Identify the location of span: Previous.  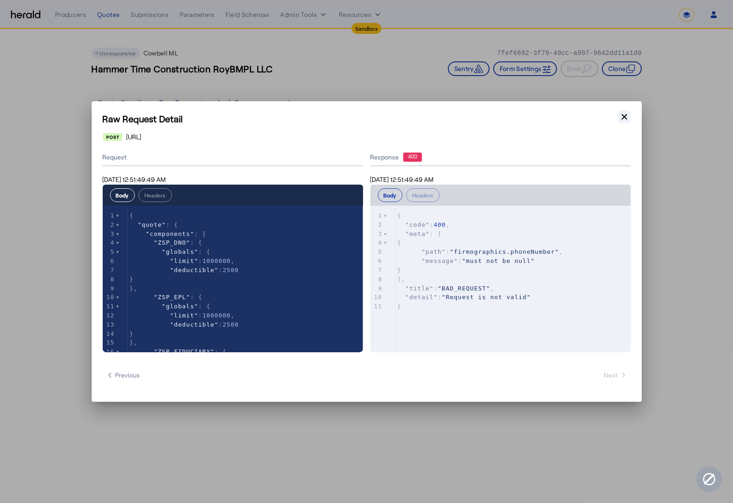
(123, 375).